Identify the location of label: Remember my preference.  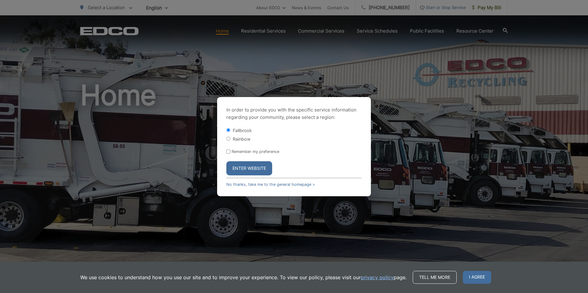
(255, 151).